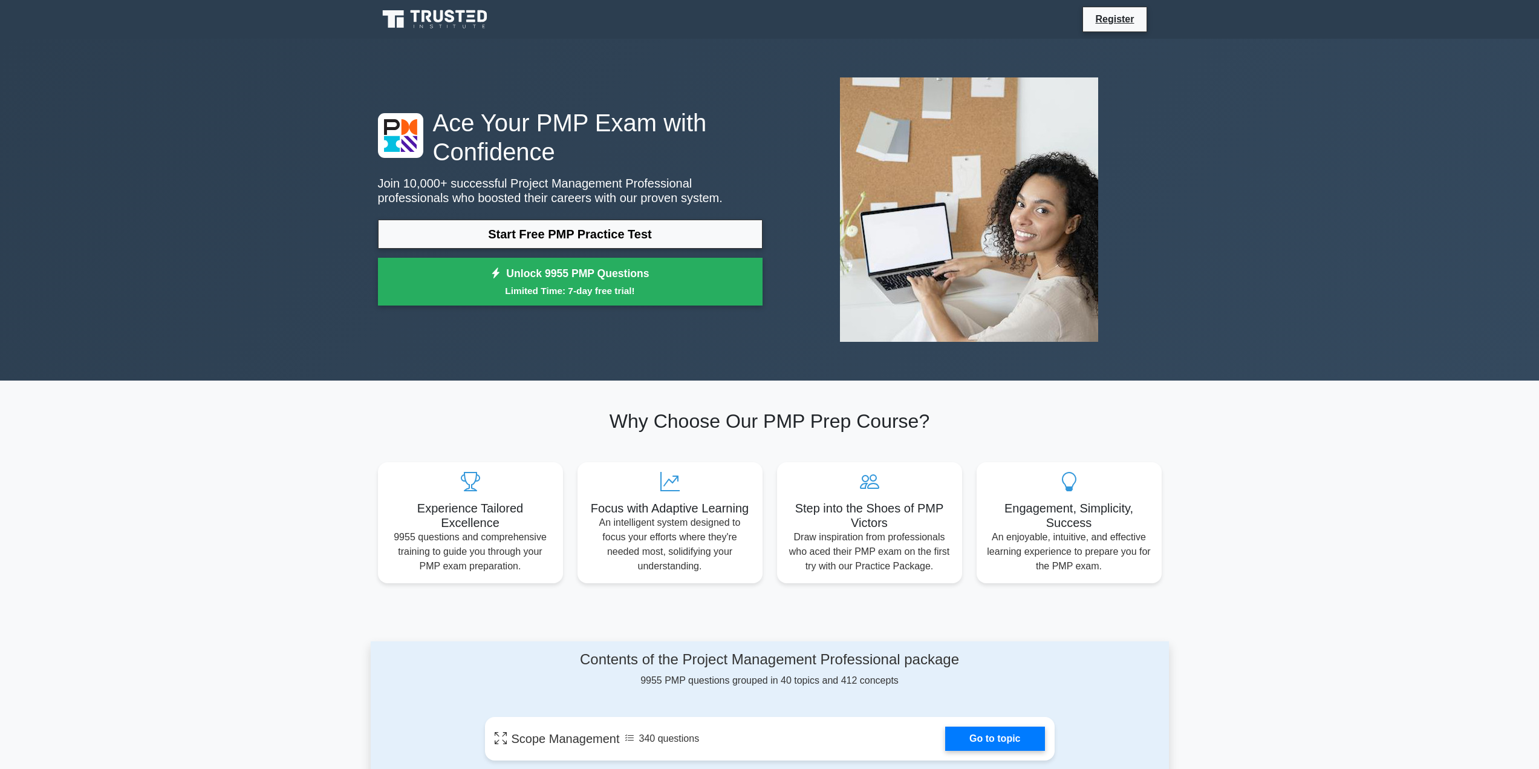 This screenshot has width=1539, height=769. Describe the element at coordinates (995, 738) in the screenshot. I see `a: Go to topic` at that location.